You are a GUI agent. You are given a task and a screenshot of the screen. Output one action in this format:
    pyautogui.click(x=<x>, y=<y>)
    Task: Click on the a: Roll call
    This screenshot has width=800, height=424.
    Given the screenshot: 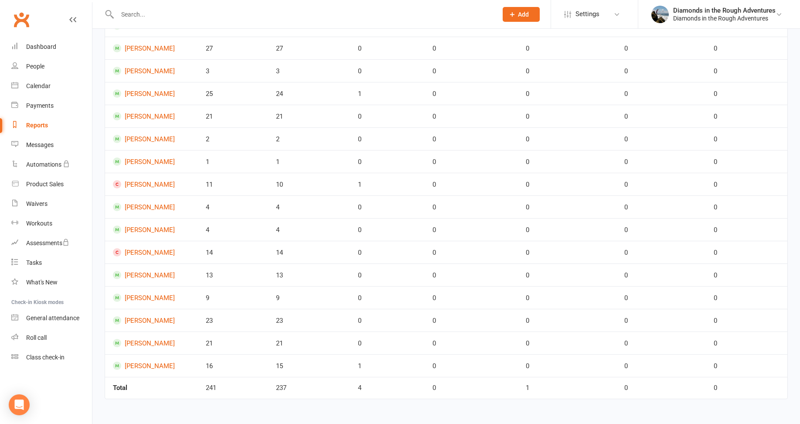 What is the action you would take?
    pyautogui.click(x=51, y=337)
    